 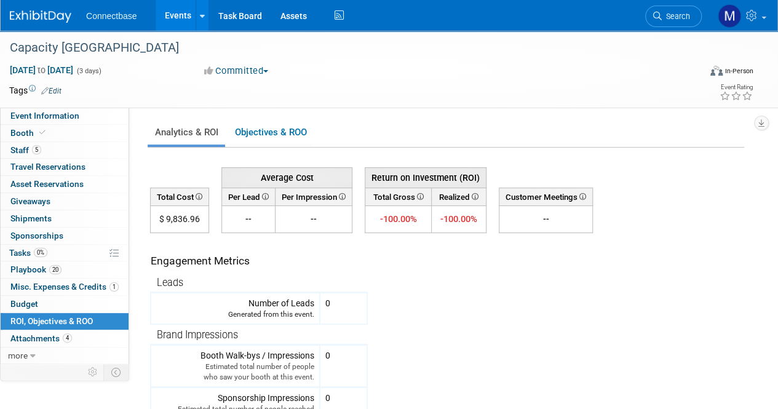 What do you see at coordinates (65, 184) in the screenshot?
I see `a: Asset Reservations` at bounding box center [65, 184].